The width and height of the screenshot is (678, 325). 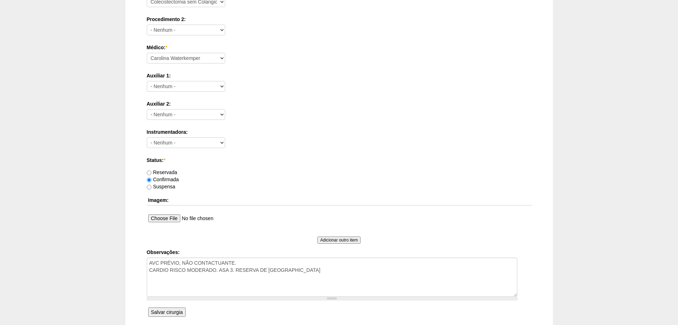 What do you see at coordinates (149, 172) in the screenshot?
I see `input: Reservada` at bounding box center [149, 172].